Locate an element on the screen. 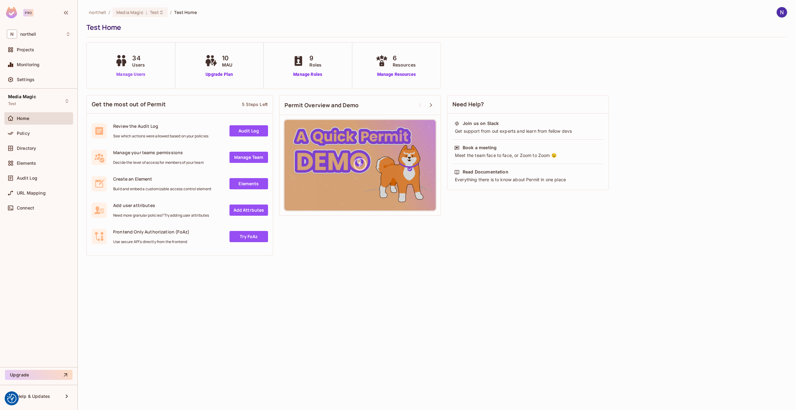 The width and height of the screenshot is (796, 410). span: Workspace: northell is located at coordinates (28, 34).